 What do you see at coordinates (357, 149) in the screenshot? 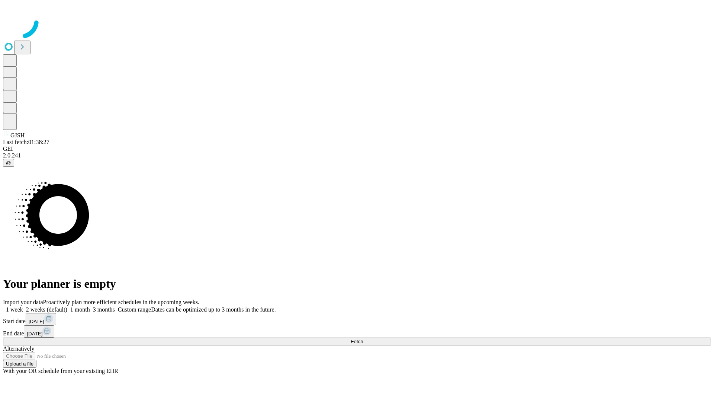
I see `div: GEI` at bounding box center [357, 149].